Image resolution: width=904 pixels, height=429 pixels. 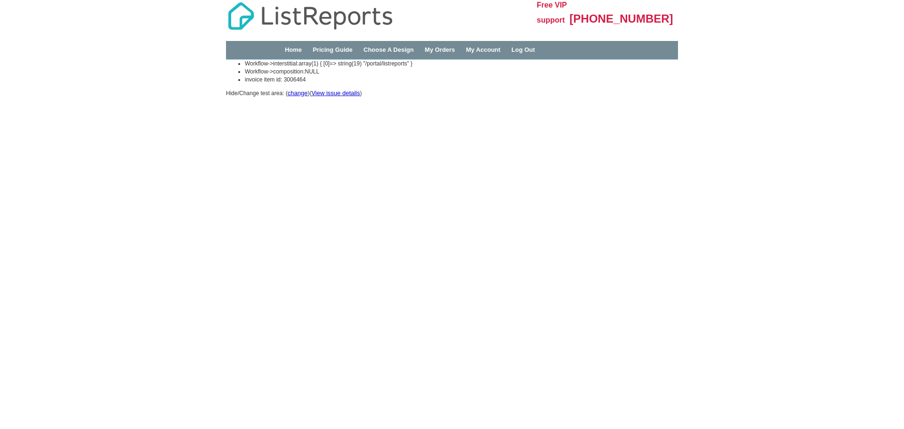 I want to click on li: invoice item id: 3006464, so click(x=462, y=80).